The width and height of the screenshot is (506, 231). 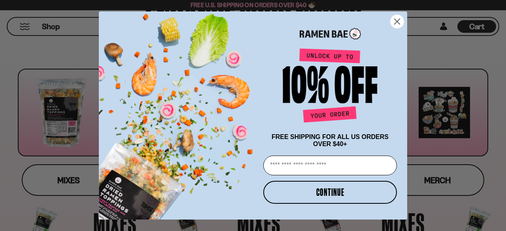 I want to click on button: CONTINUE, so click(x=330, y=192).